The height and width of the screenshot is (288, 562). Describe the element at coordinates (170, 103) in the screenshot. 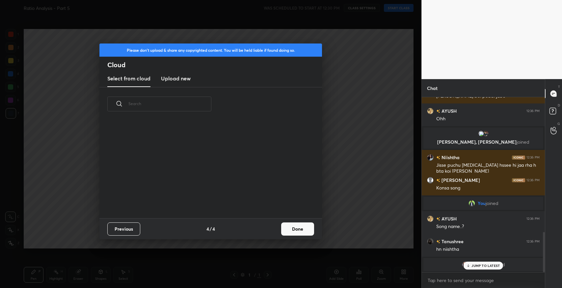

I see `input: Search` at that location.